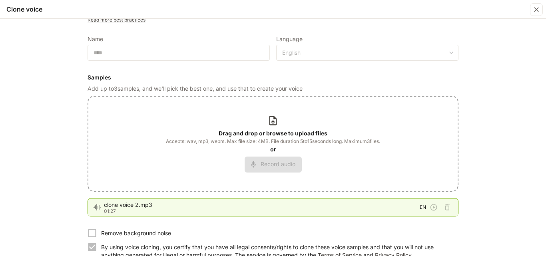 The width and height of the screenshot is (546, 256). What do you see at coordinates (290, 39) in the screenshot?
I see `p: Language` at bounding box center [290, 39].